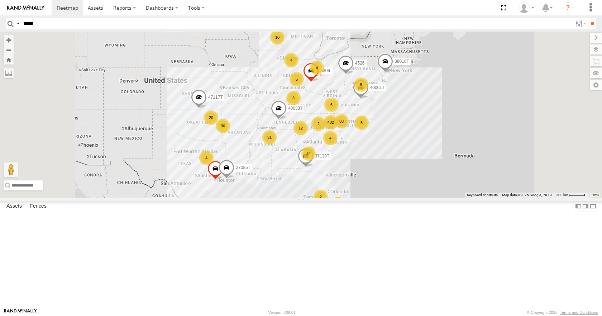 The width and height of the screenshot is (602, 316). I want to click on span: 37085T, so click(243, 168).